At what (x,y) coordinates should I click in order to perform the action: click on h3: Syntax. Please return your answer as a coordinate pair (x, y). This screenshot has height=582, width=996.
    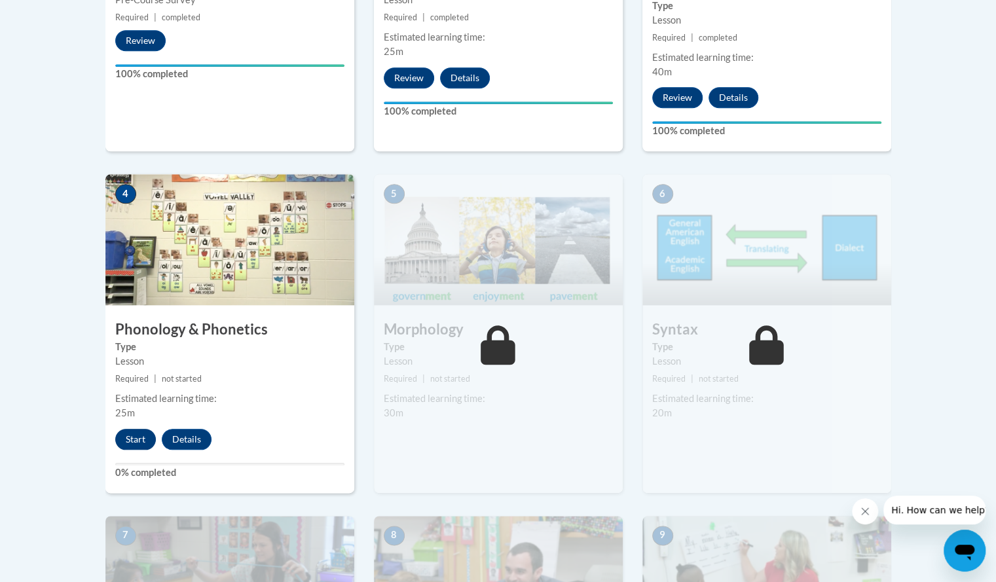
    Looking at the image, I should click on (767, 329).